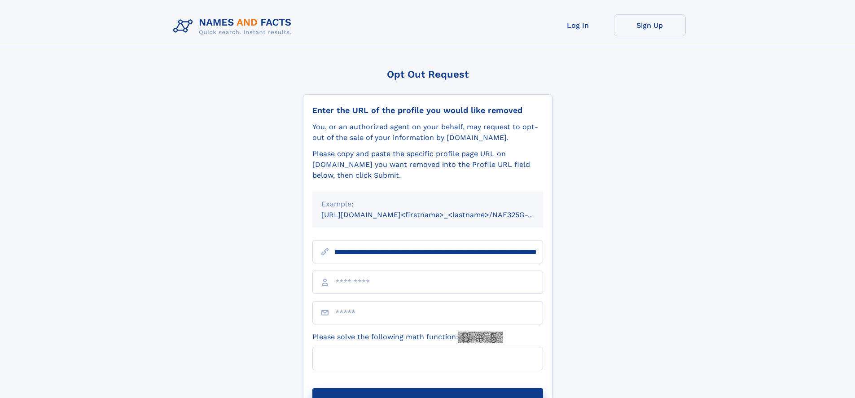 The width and height of the screenshot is (855, 398). I want to click on label: Please solve the following math function:, so click(407, 337).